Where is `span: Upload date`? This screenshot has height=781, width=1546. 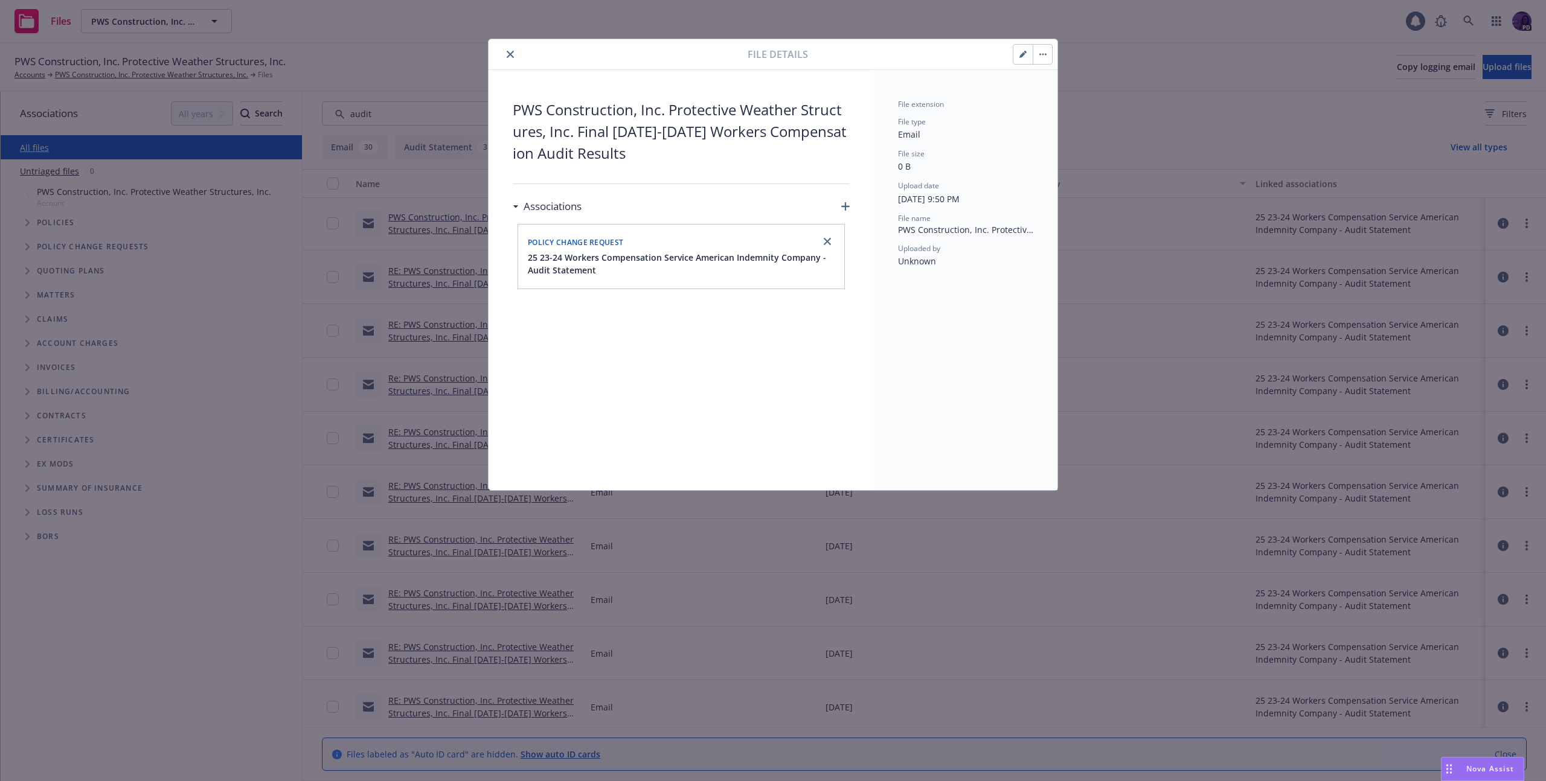 span: Upload date is located at coordinates (918, 185).